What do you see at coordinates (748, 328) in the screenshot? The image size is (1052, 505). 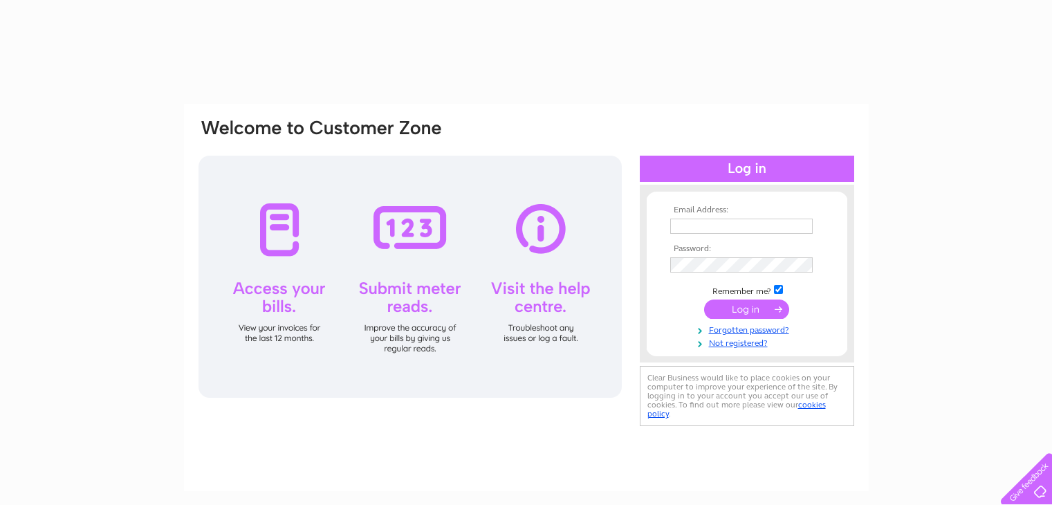 I see `a: Forgotten password?` at bounding box center [748, 328].